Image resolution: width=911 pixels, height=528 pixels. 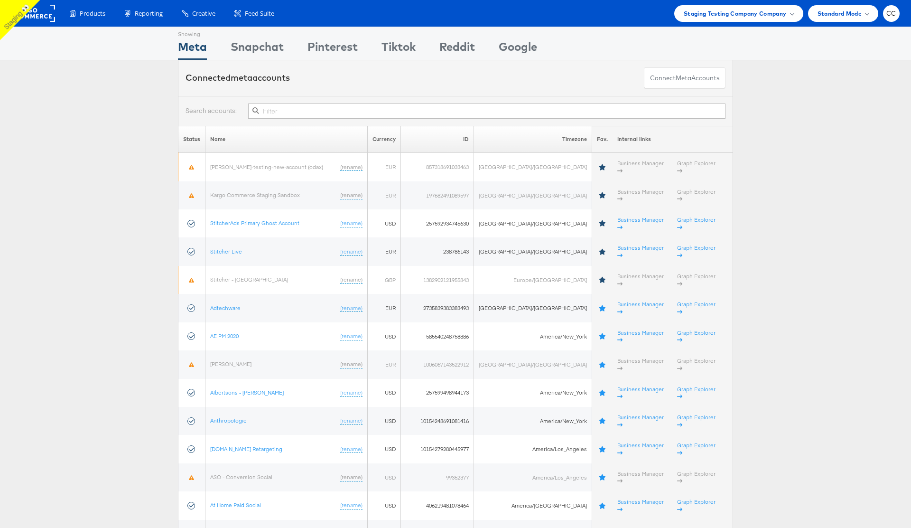 I want to click on span: meta, so click(x=242, y=77).